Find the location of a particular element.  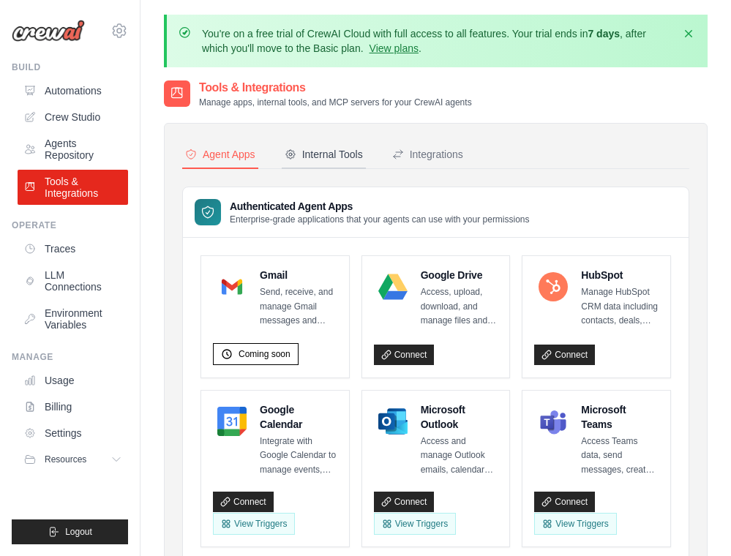

button: Agent Apps is located at coordinates (220, 155).